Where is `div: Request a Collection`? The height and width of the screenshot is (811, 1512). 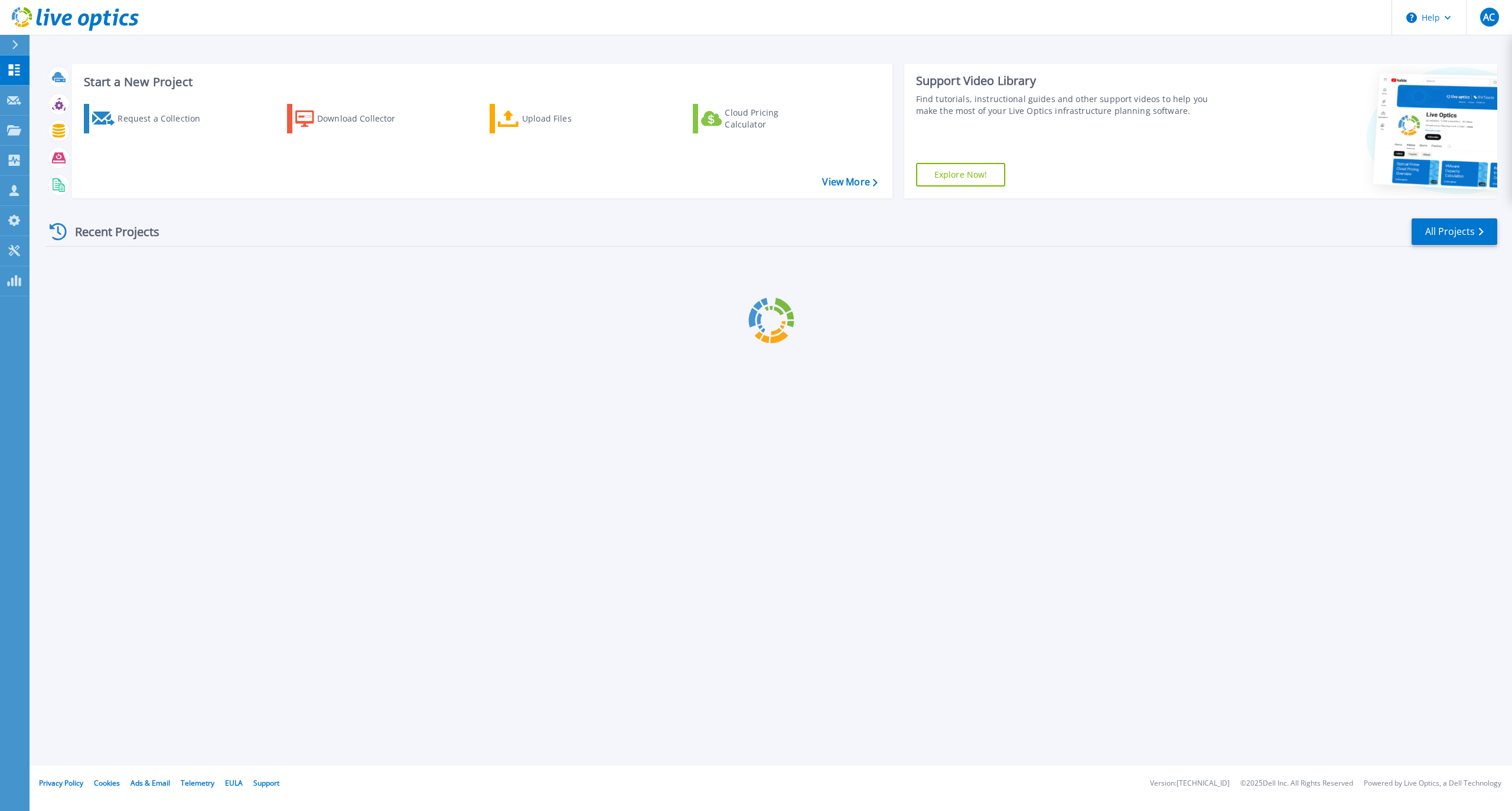 div: Request a Collection is located at coordinates (165, 118).